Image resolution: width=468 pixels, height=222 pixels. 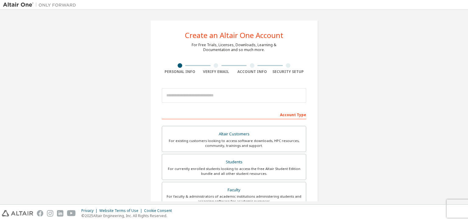 I want to click on img: altair_logo.svg, so click(x=17, y=213).